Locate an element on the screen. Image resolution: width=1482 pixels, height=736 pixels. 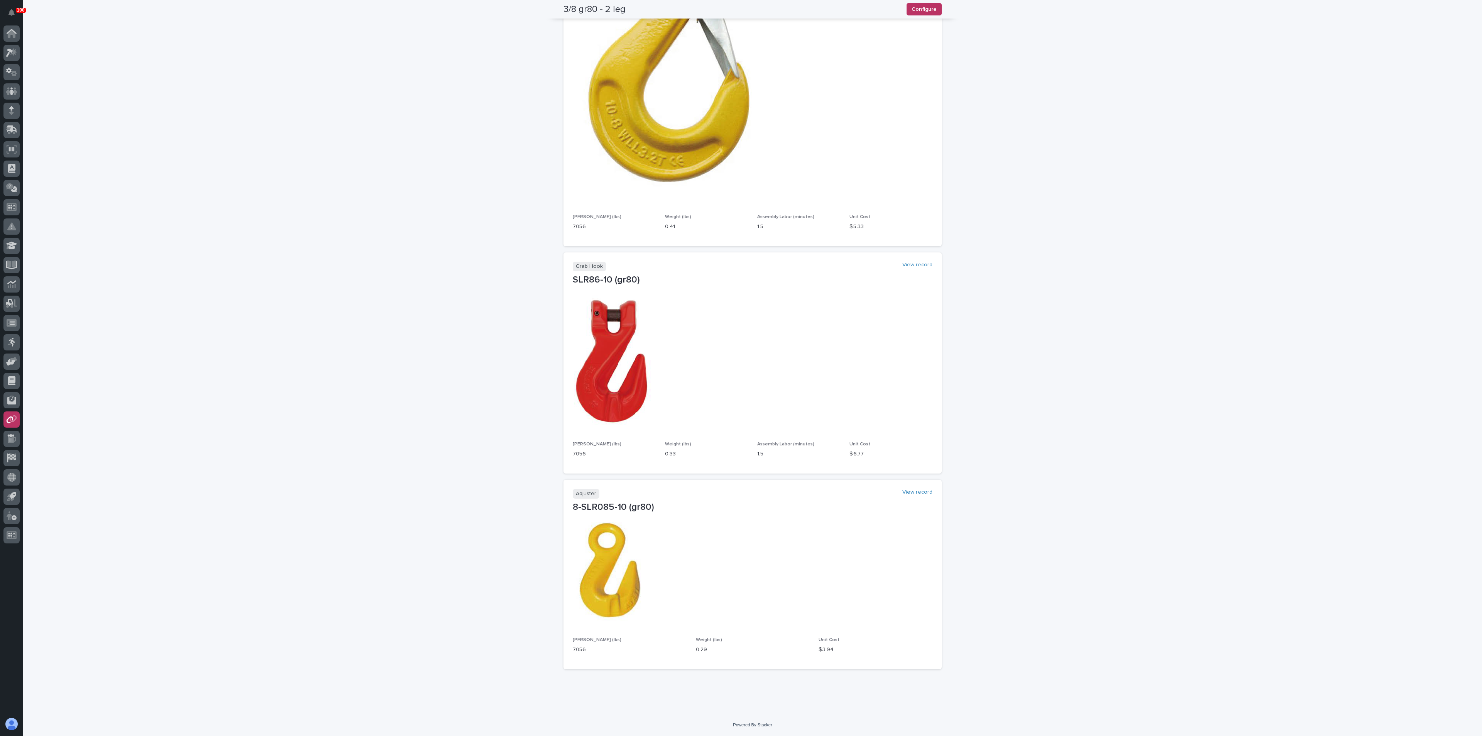
p: Adjuster is located at coordinates (586, 494).